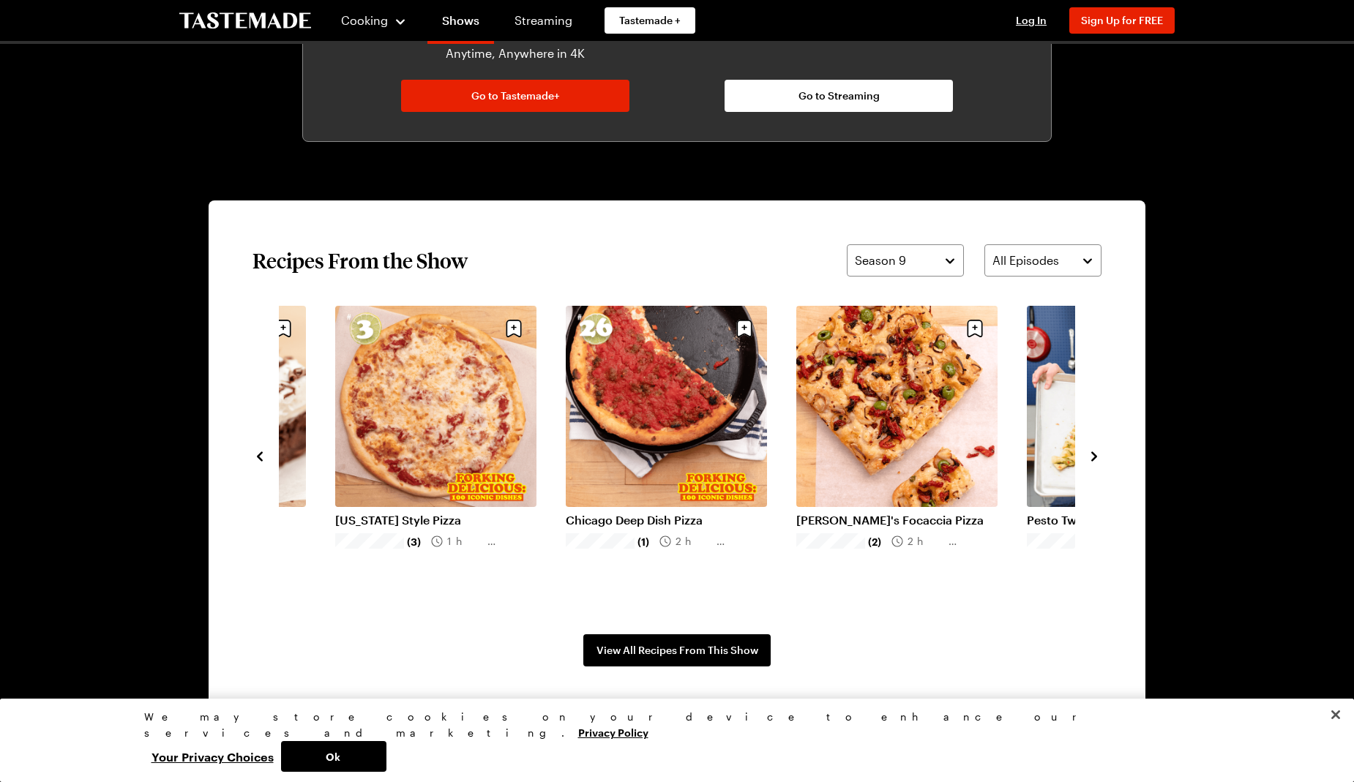 The height and width of the screenshot is (782, 1354). What do you see at coordinates (839, 45) in the screenshot?
I see `p: Watch on Our Streaming Channels` at bounding box center [839, 45].